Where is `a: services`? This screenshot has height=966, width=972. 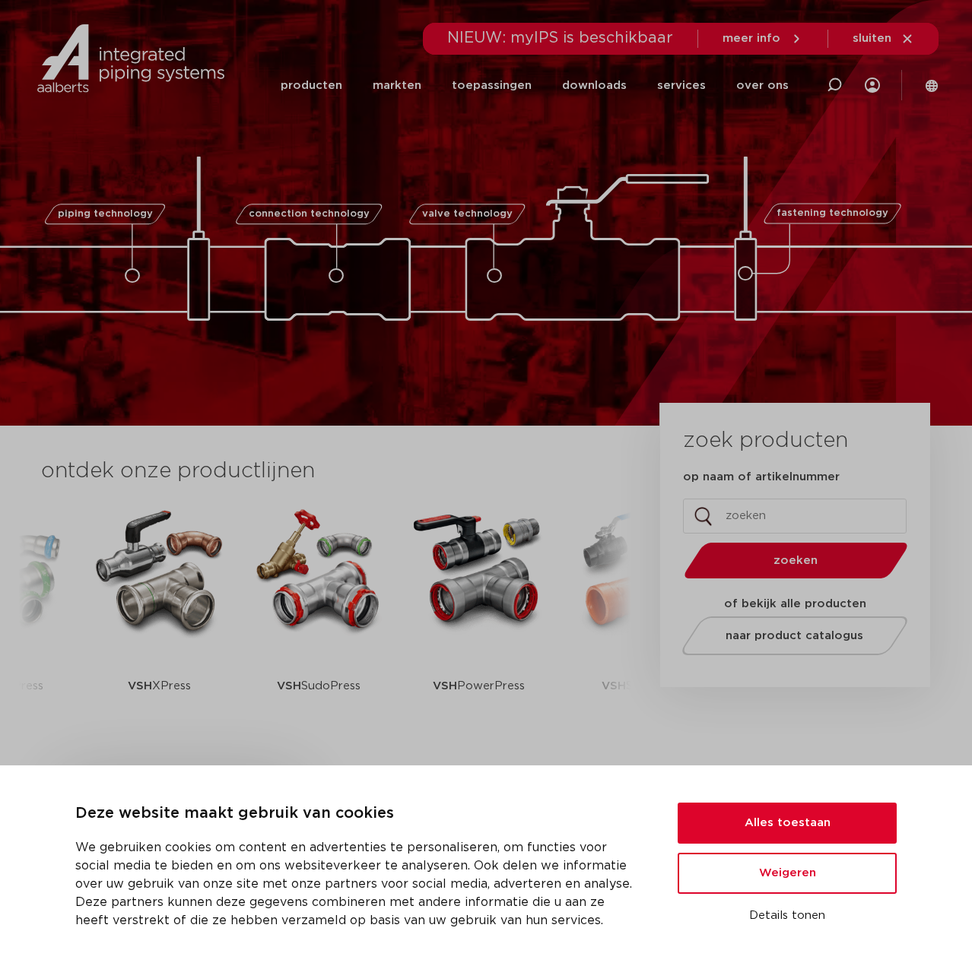 a: services is located at coordinates (681, 85).